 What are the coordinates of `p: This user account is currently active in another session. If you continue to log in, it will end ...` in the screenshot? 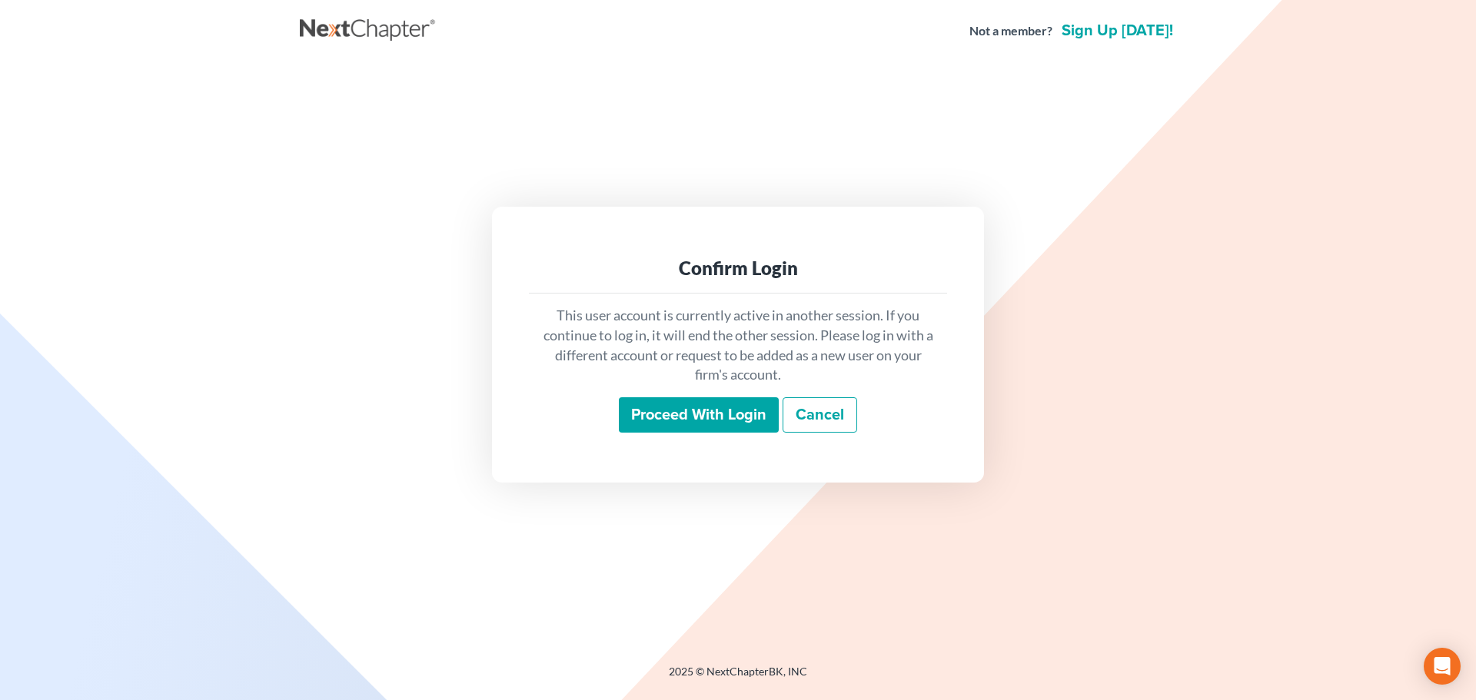 It's located at (738, 345).